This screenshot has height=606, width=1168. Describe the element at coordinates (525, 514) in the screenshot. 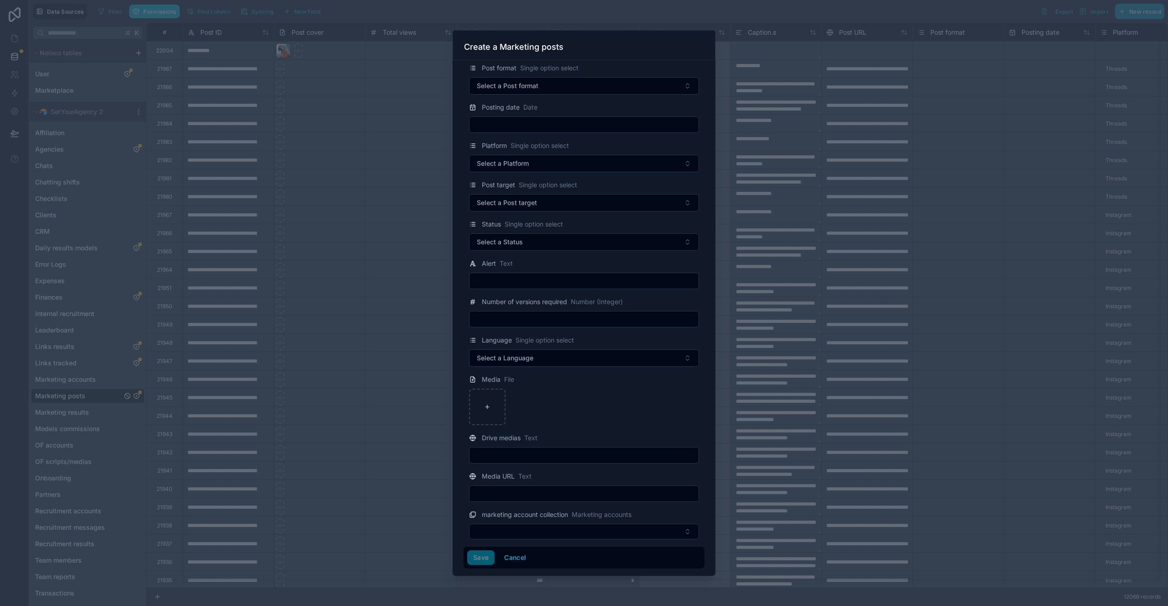

I see `span: marketing account collection` at that location.